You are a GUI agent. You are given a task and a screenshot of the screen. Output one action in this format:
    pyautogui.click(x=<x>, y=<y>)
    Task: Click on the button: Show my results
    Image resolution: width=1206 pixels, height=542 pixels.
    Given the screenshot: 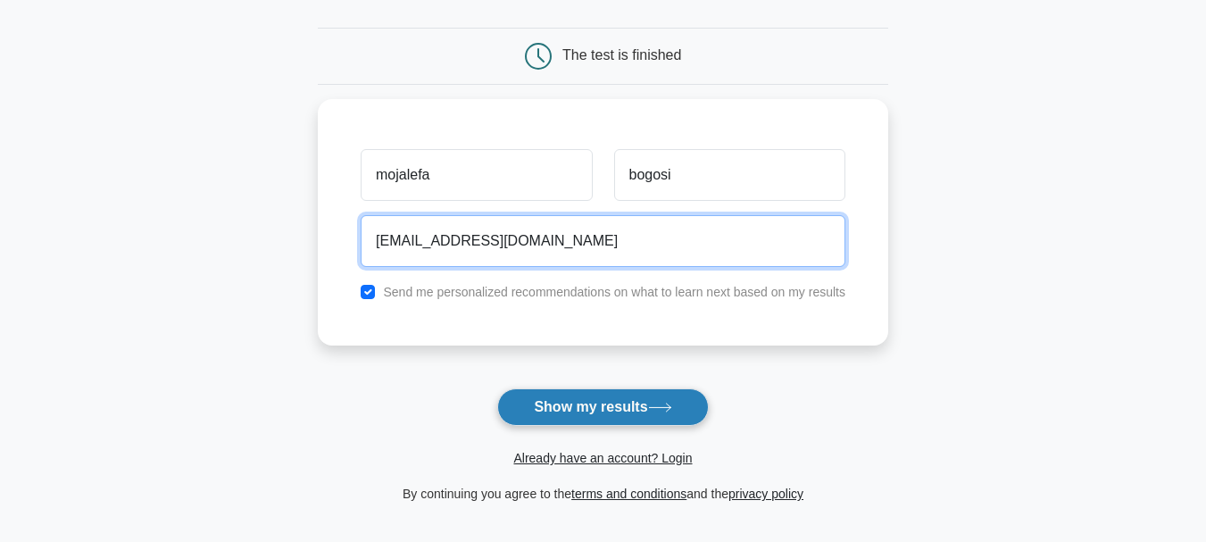 What is the action you would take?
    pyautogui.click(x=602, y=407)
    